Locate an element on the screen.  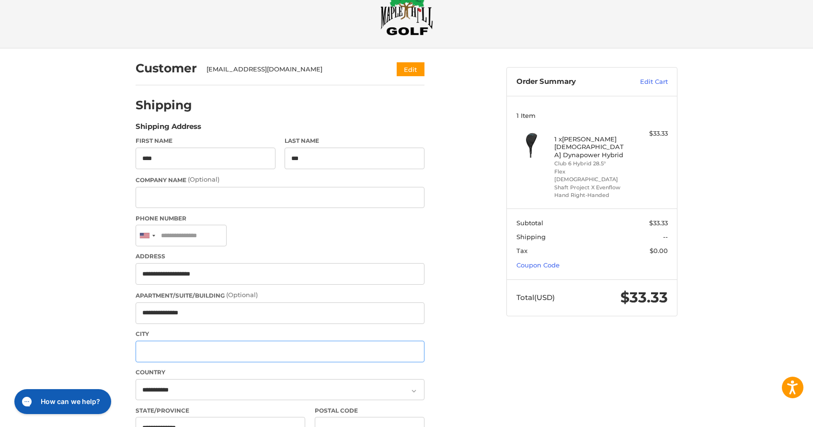
label: Phone Number is located at coordinates (280, 219).